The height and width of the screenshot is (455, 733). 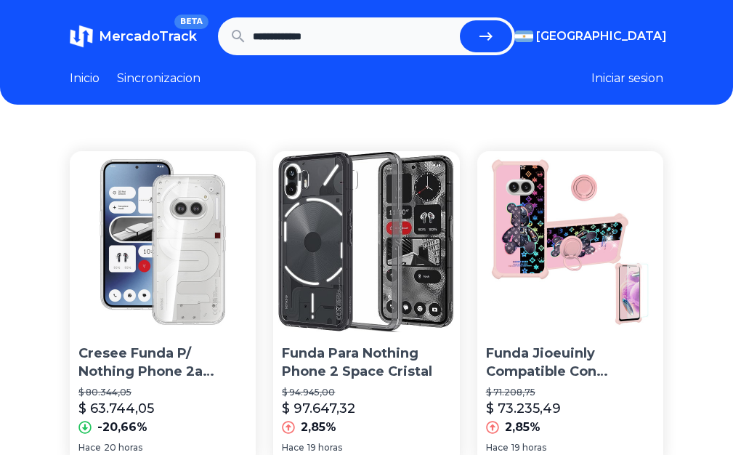 What do you see at coordinates (570, 392) in the screenshot?
I see `p: $ 71.208,75` at bounding box center [570, 392].